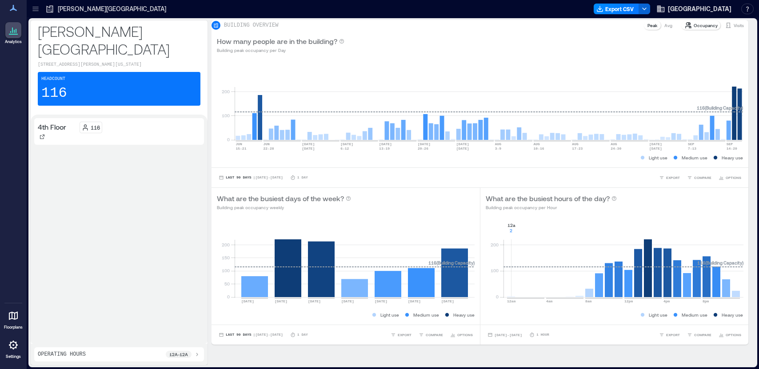 This screenshot has height=369, width=759. What do you see at coordinates (303, 335) in the screenshot?
I see `p: 1 Day` at bounding box center [303, 335].